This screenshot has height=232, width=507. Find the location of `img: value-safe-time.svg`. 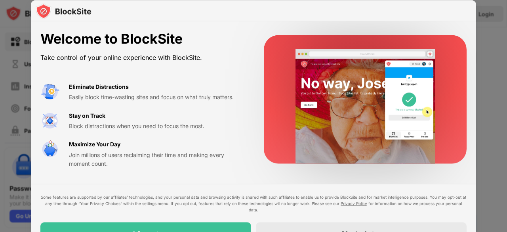

img: value-safe-time.svg is located at coordinates (50, 149).